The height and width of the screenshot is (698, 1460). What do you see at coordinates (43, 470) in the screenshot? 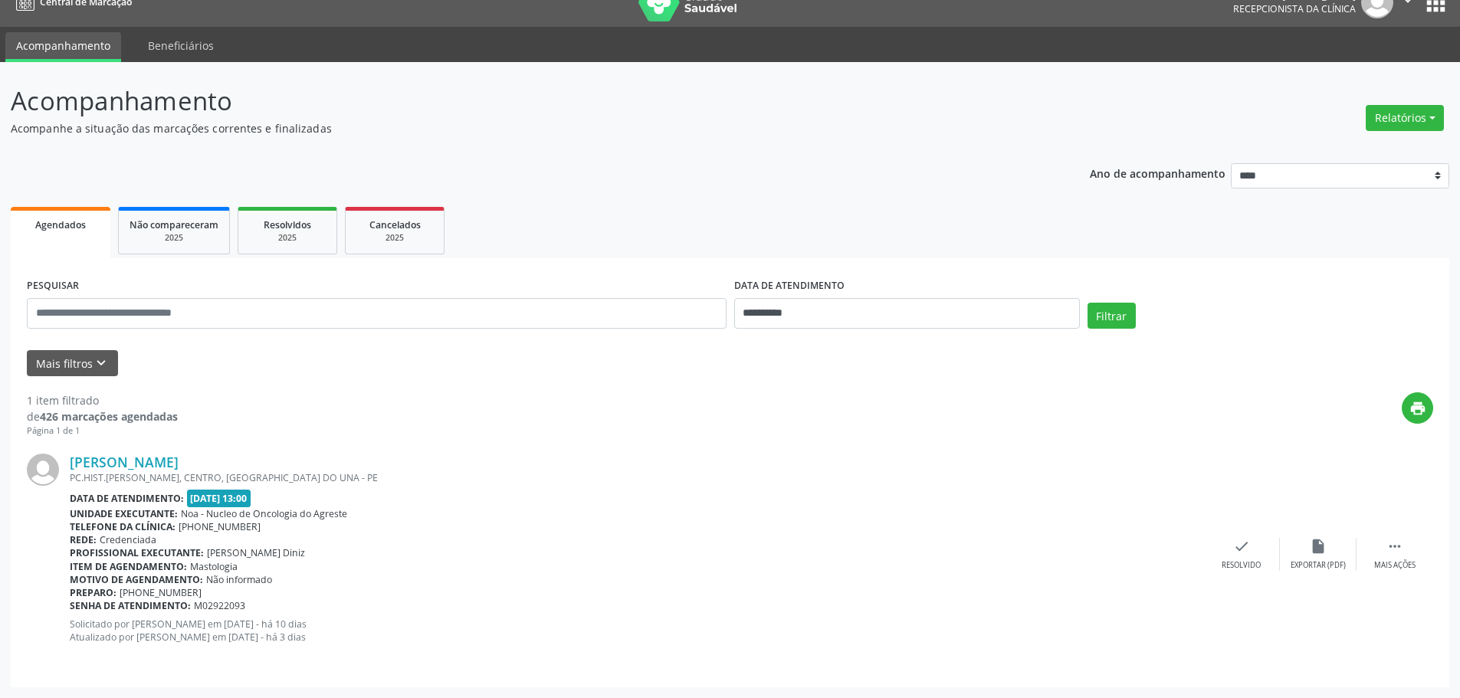
I see `img: img` at bounding box center [43, 470].